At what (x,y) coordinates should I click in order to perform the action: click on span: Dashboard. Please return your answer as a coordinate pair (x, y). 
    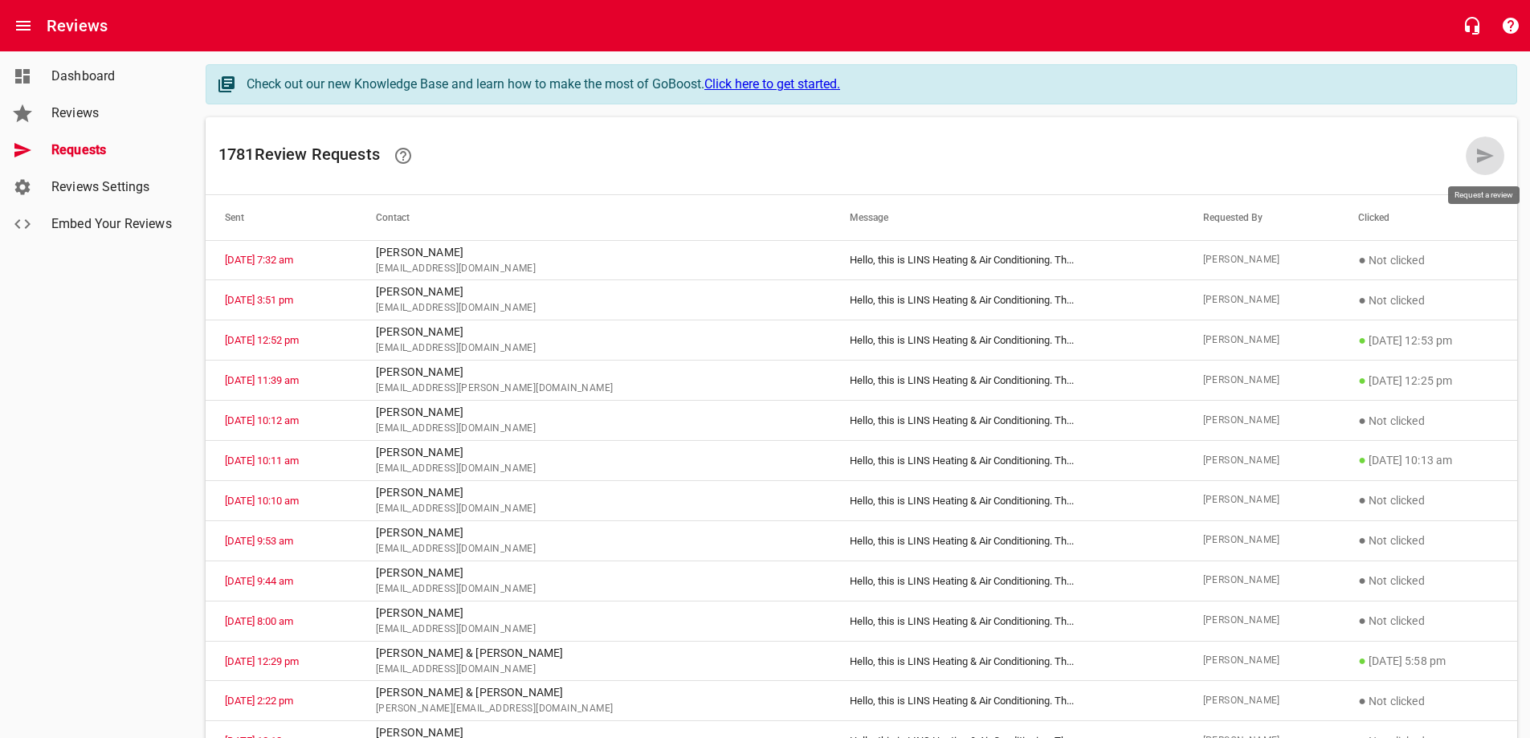
    Looking at the image, I should click on (112, 76).